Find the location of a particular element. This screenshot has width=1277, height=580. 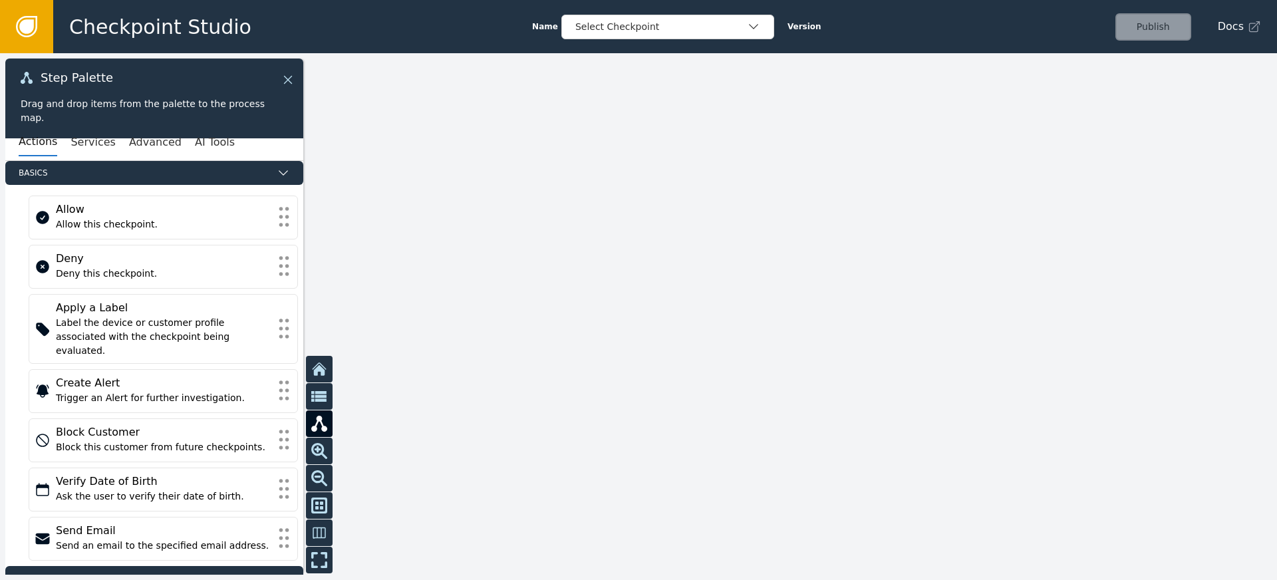

div: Allow is located at coordinates (163, 209).